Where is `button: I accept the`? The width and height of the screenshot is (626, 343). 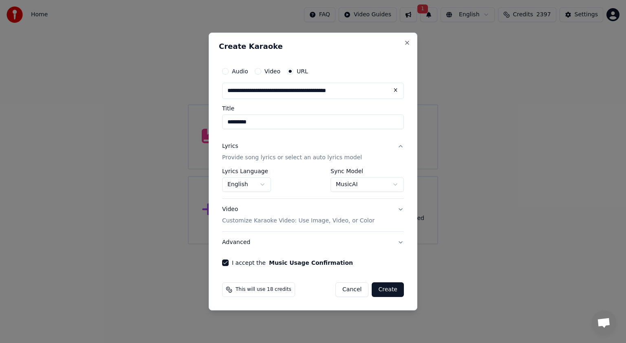 button: I accept the is located at coordinates (311, 263).